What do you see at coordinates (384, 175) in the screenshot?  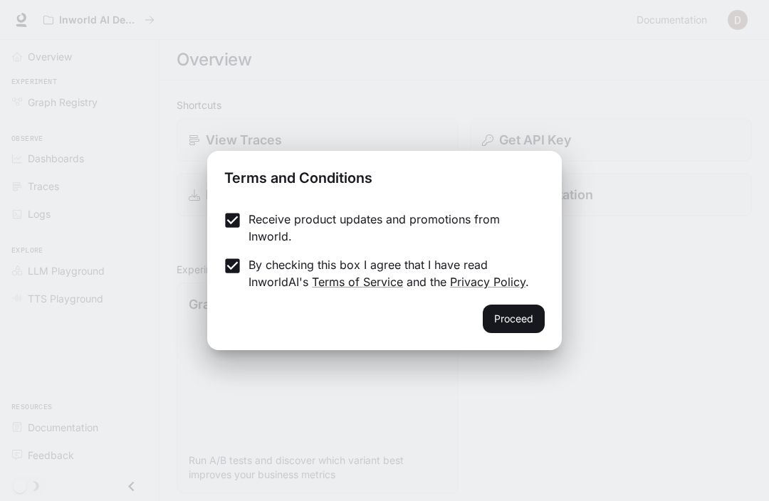 I see `h2: Terms and Conditions` at bounding box center [384, 175].